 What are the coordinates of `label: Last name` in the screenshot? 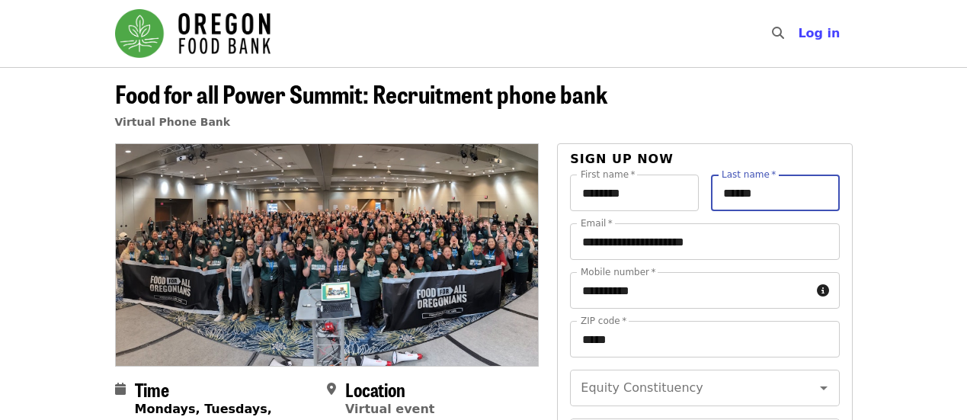 It's located at (748, 174).